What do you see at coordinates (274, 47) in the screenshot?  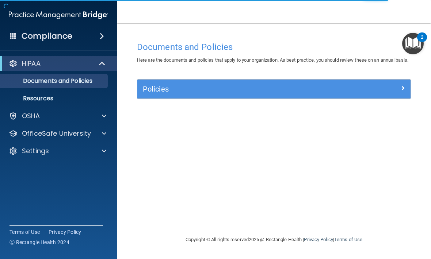 I see `h4: Documents and Policies` at bounding box center [274, 47].